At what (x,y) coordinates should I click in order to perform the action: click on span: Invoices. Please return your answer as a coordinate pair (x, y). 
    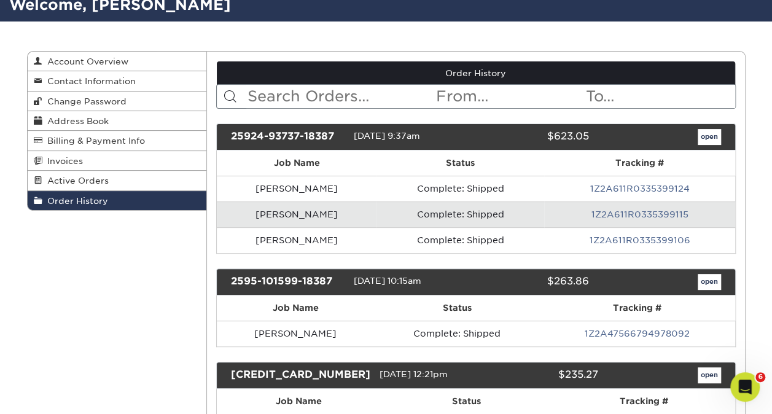
    Looking at the image, I should click on (63, 161).